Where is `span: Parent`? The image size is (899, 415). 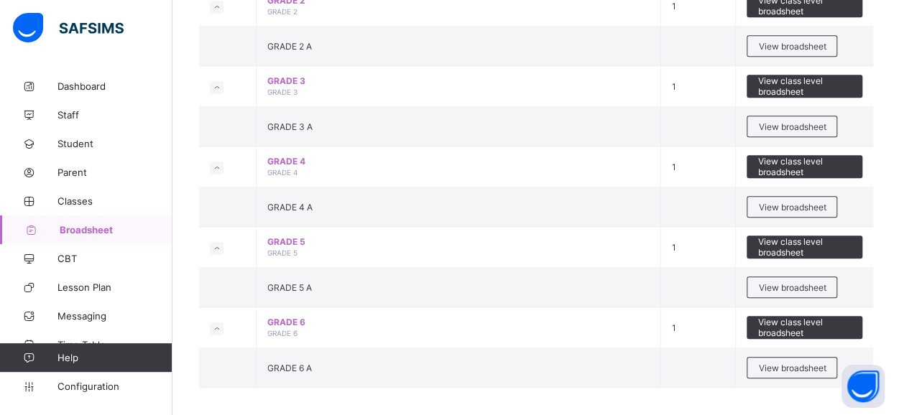 span: Parent is located at coordinates (115, 172).